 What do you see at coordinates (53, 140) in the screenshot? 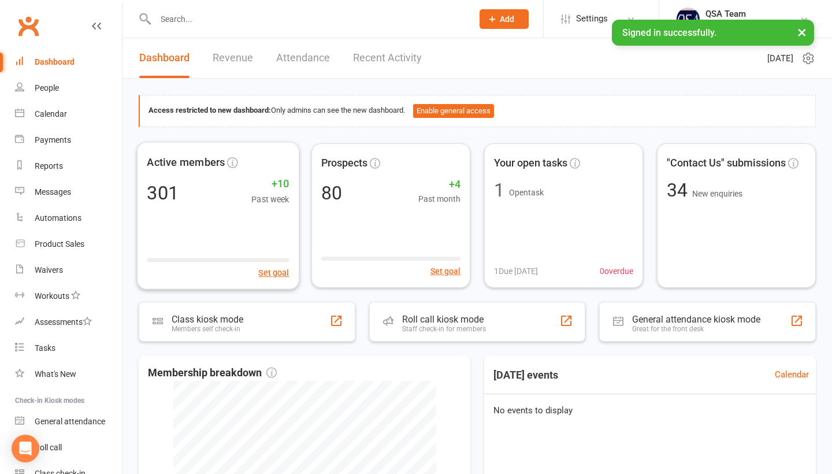
I see `div: Payments` at bounding box center [53, 140].